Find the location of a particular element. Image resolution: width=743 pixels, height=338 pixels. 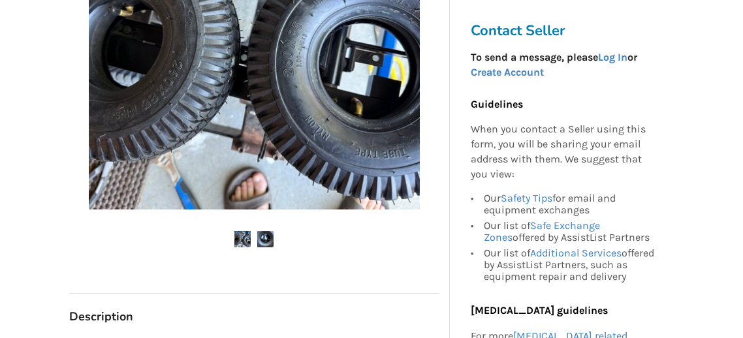

a: Safe Exchange Zones is located at coordinates (542, 231).